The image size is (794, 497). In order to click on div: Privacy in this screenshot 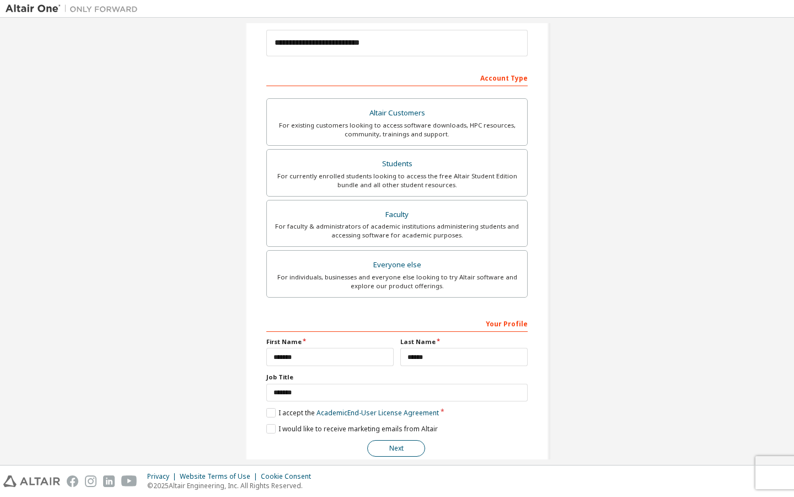, I will do `click(163, 476)`.